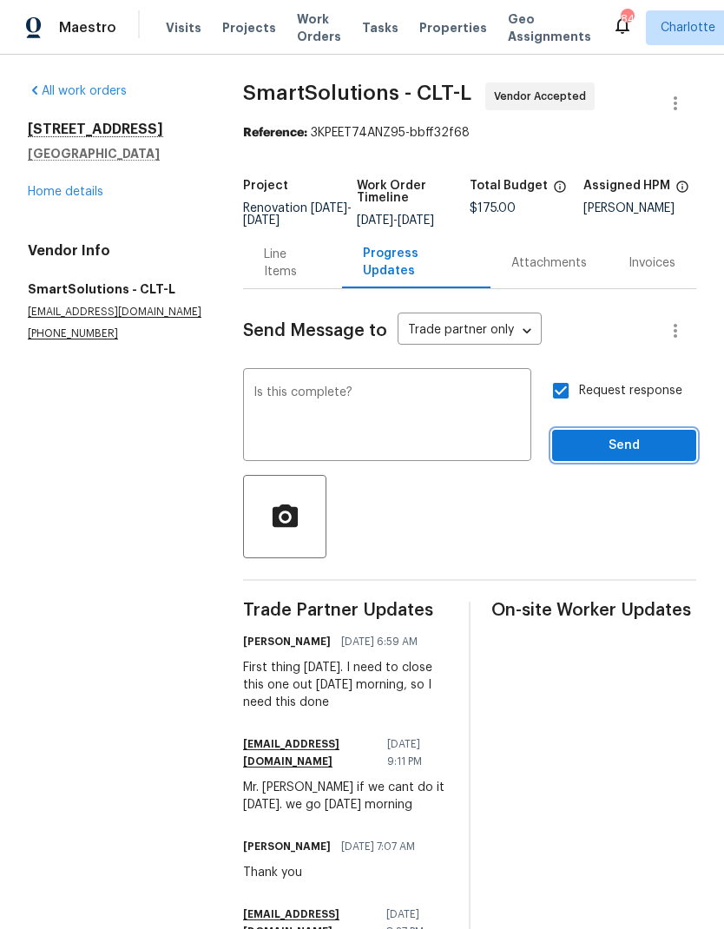  I want to click on h5: Project, so click(266, 186).